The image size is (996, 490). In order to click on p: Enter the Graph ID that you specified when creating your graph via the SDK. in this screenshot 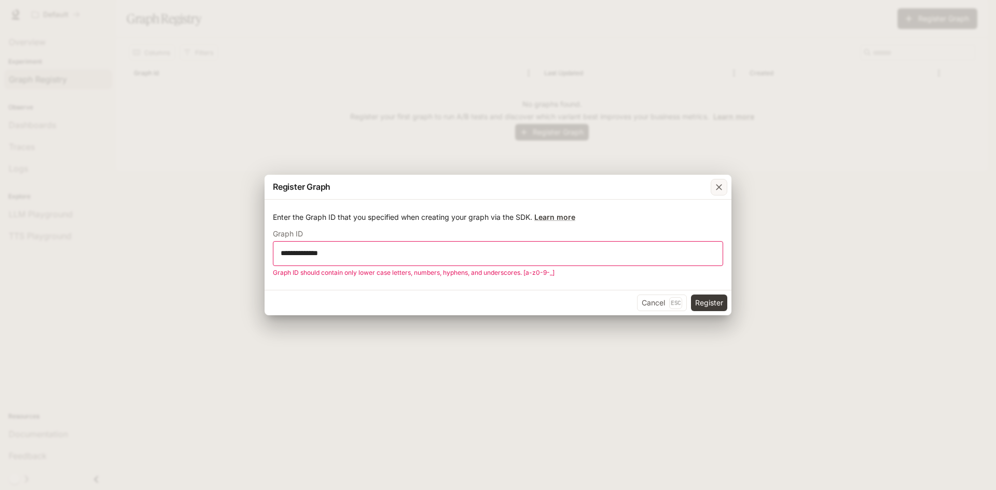, I will do `click(498, 217)`.